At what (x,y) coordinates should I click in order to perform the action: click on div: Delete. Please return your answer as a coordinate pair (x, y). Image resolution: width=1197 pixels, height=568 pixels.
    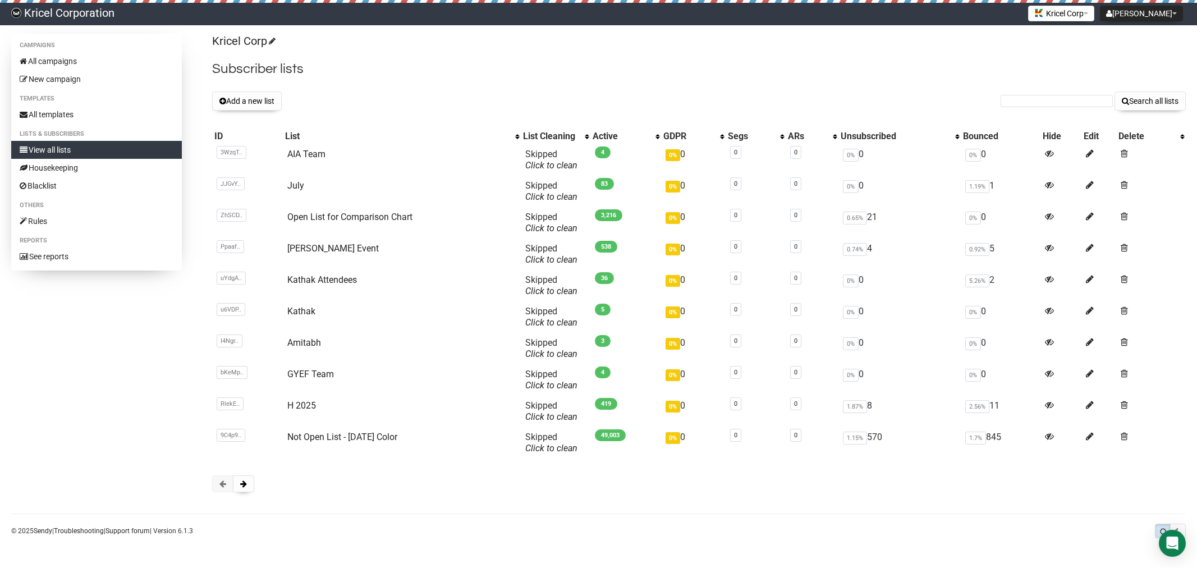
    Looking at the image, I should click on (1147, 136).